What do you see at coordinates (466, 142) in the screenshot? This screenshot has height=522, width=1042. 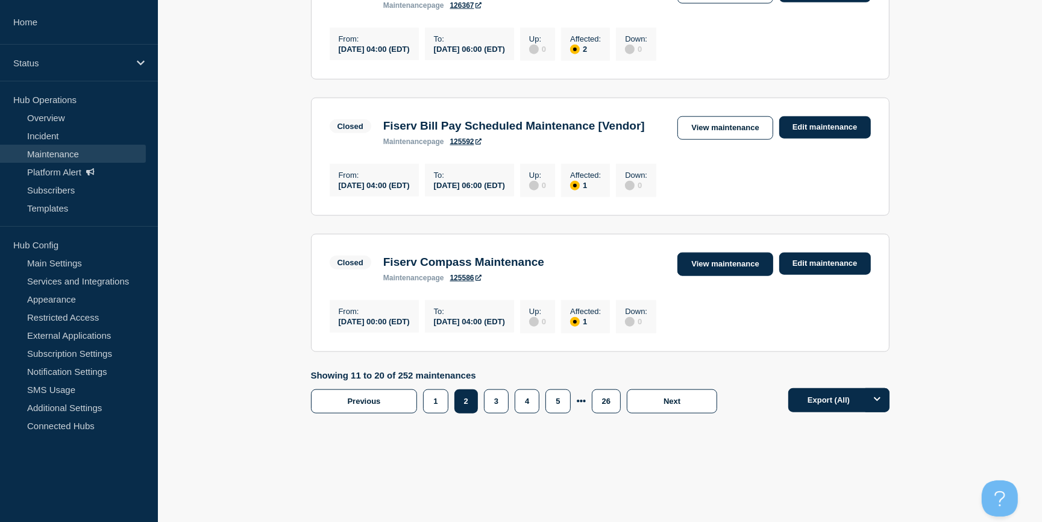 I see `a: 125592` at bounding box center [466, 142].